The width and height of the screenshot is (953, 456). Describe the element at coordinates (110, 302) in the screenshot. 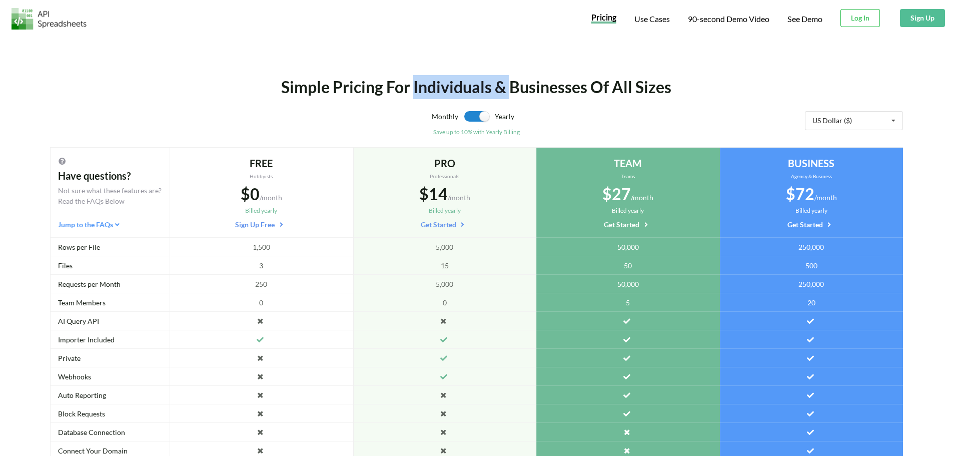

I see `div: Team Members` at that location.